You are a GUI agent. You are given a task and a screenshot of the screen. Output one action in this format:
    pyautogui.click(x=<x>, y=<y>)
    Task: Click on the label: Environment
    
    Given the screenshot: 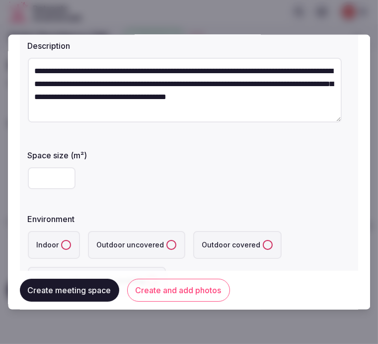 What is the action you would take?
    pyautogui.click(x=189, y=218)
    